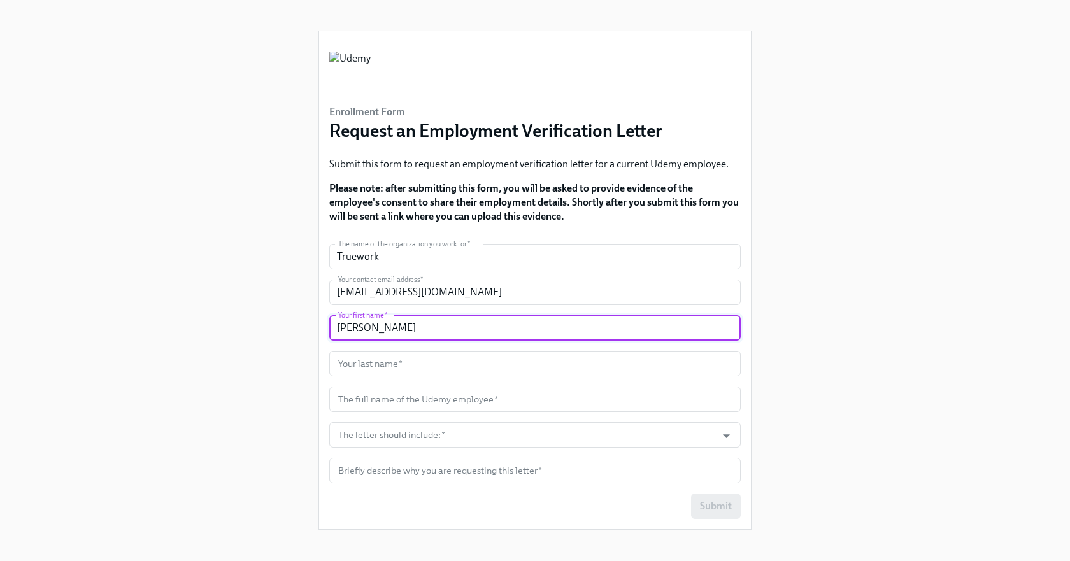 The height and width of the screenshot is (561, 1070). Describe the element at coordinates (534, 202) in the screenshot. I see `strong: Please note: after submitting this form, you will be asked to provide evidence of the employee's ...` at that location.